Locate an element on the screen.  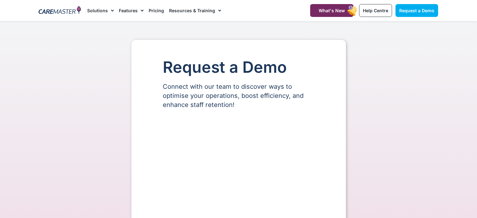
span: What's New is located at coordinates (332, 10).